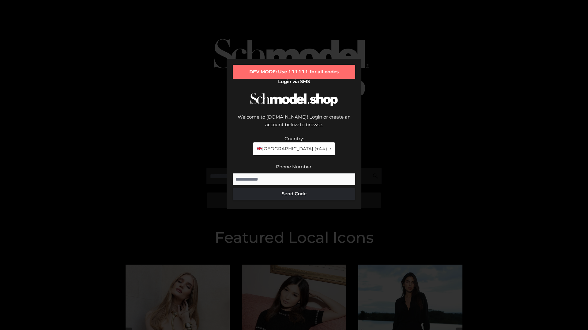 Image resolution: width=588 pixels, height=330 pixels. What do you see at coordinates (294, 194) in the screenshot?
I see `button: Send Code` at bounding box center [294, 194].